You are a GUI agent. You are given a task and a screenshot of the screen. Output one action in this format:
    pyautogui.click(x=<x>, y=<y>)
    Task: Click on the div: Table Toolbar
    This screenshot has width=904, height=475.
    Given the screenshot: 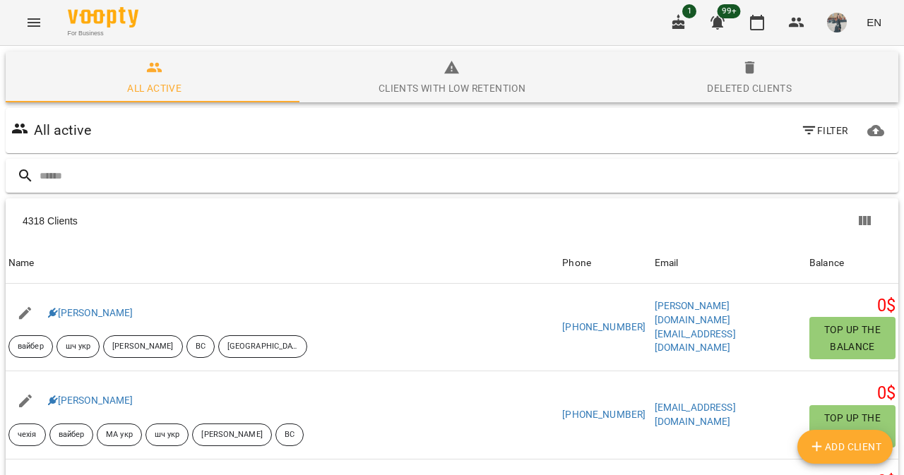 What is the action you would take?
    pyautogui.click(x=452, y=221)
    